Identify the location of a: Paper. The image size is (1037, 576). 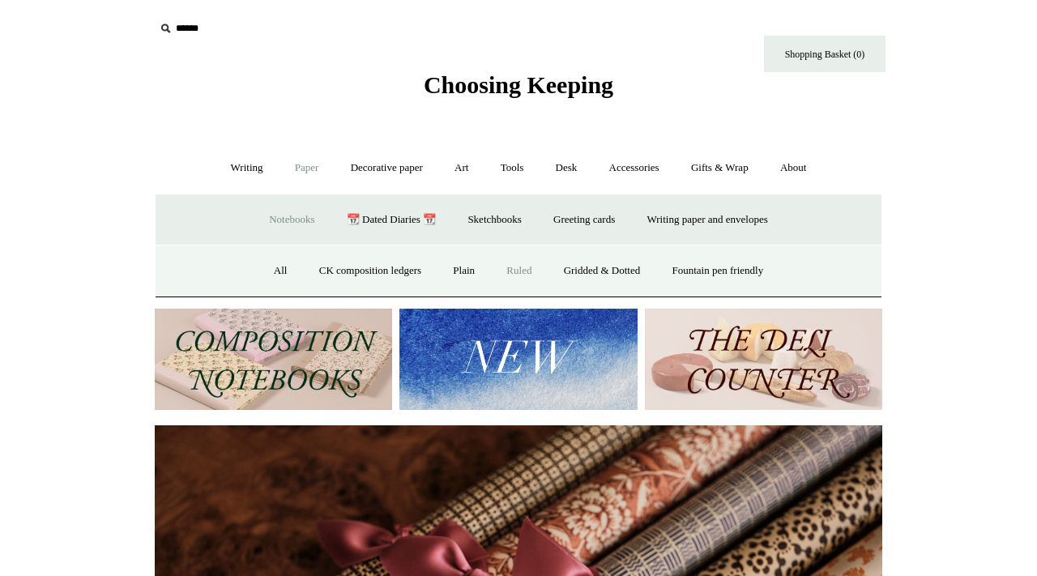
(307, 168).